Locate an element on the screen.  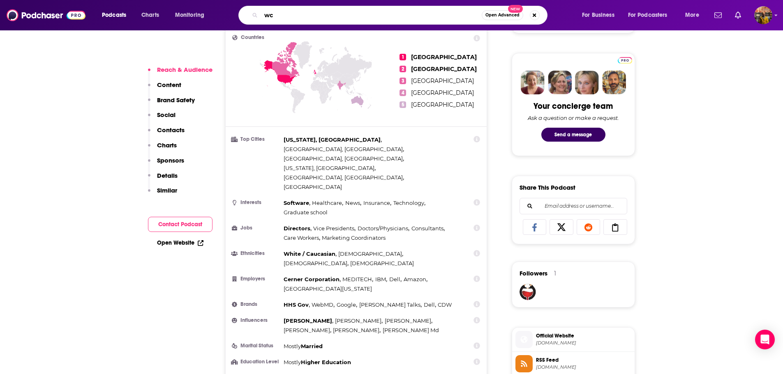
div: Ask a question or make a request. is located at coordinates (573, 118).